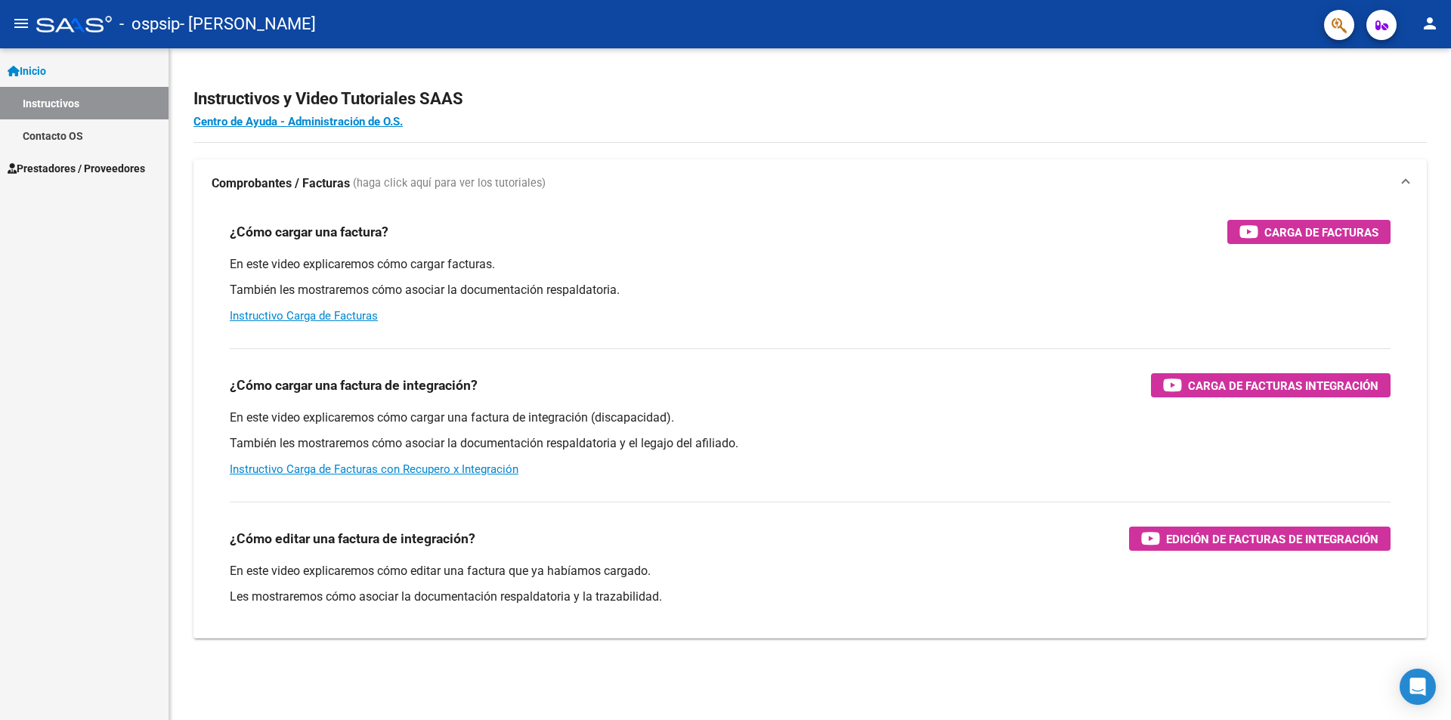  Describe the element at coordinates (354, 385) in the screenshot. I see `h3: ¿Cómo cargar una factura de integración?` at that location.